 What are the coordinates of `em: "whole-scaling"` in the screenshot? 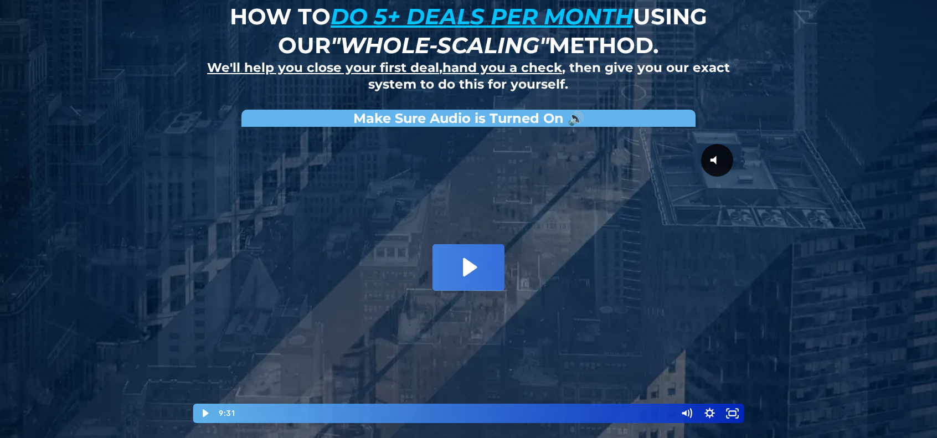 It's located at (439, 45).